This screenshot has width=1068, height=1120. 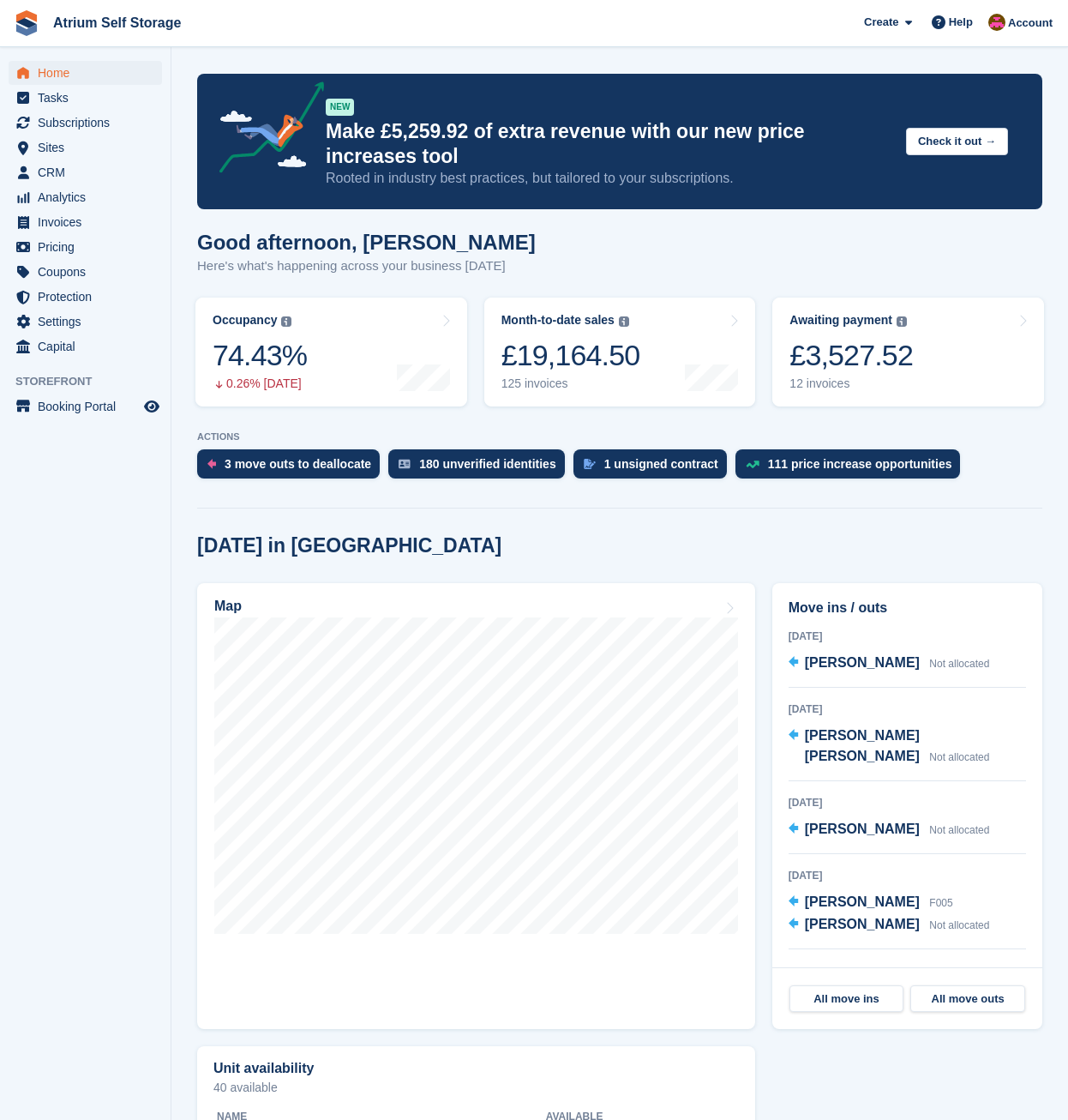 I want to click on span: Settings, so click(x=89, y=321).